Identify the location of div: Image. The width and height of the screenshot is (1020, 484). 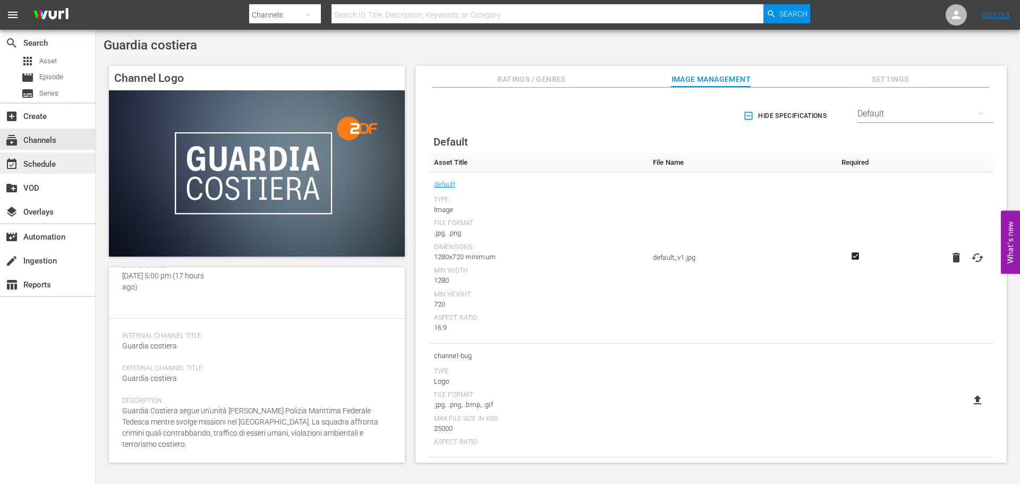
(538, 210).